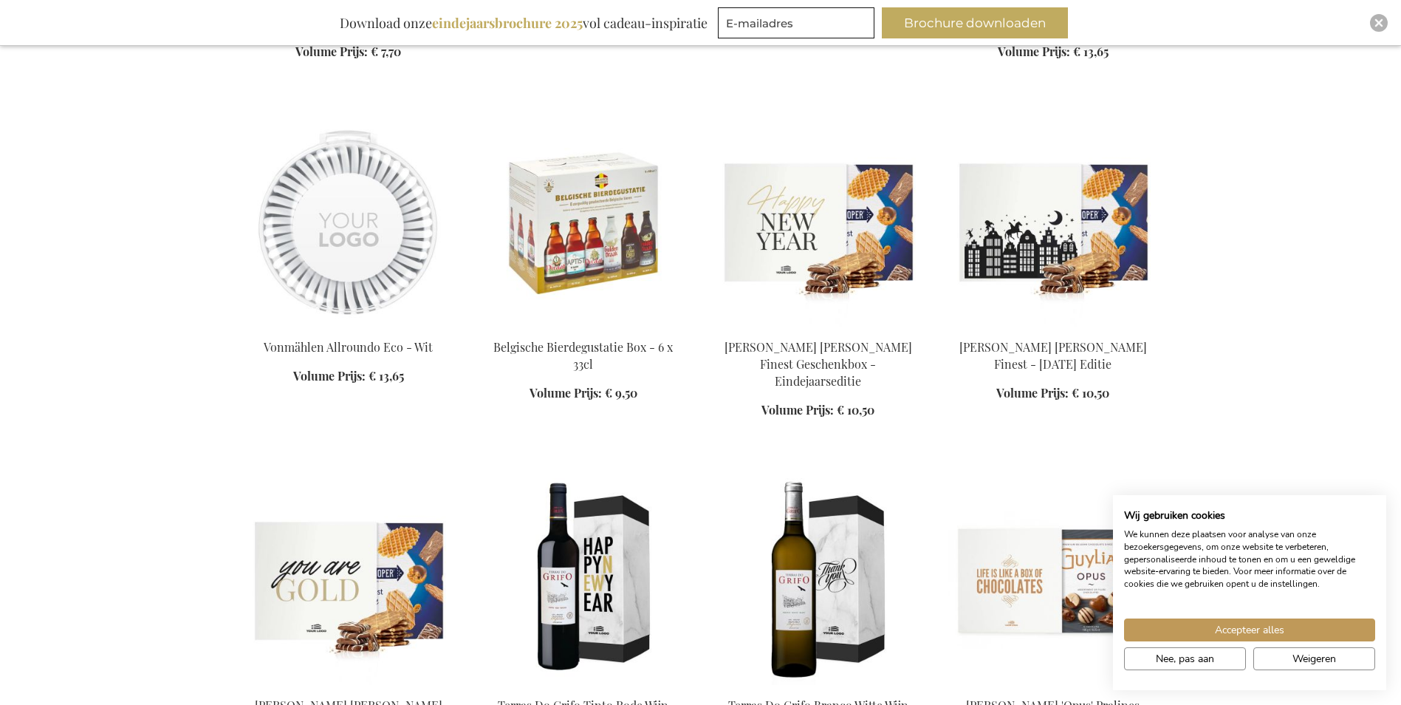  I want to click on img: Jules Destrooper Jules' Finest Gift Box - End Of The Year, so click(819, 223).